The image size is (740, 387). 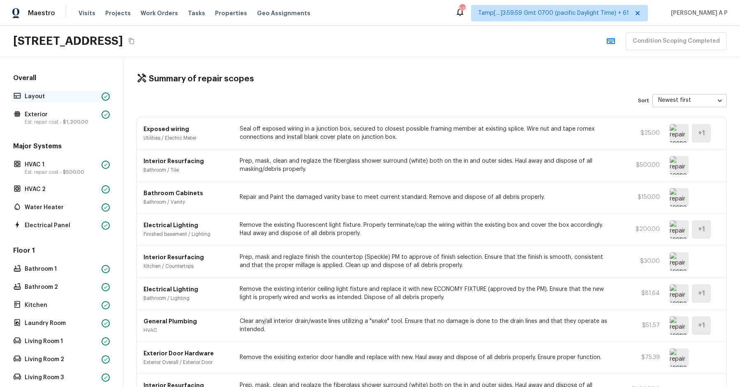 What do you see at coordinates (61, 165) in the screenshot?
I see `p: HVAC 1` at bounding box center [61, 165].